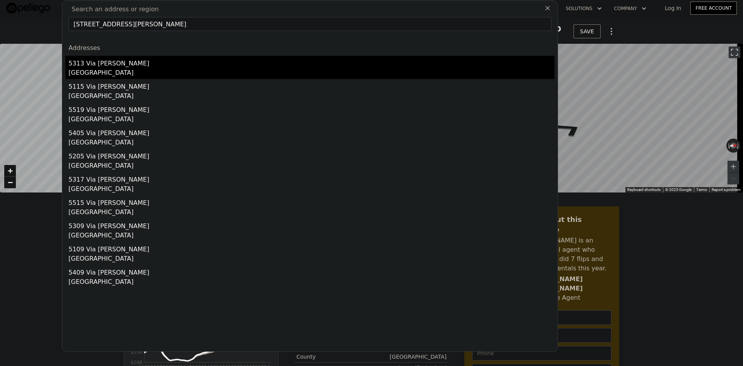  What do you see at coordinates (542, 353) in the screenshot?
I see `input: Phone` at bounding box center [542, 353].